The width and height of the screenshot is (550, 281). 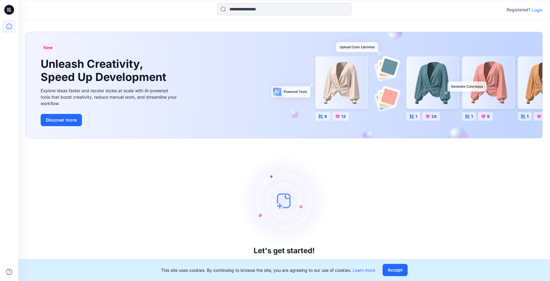 What do you see at coordinates (364, 270) in the screenshot?
I see `a: Learn more` at bounding box center [364, 270].